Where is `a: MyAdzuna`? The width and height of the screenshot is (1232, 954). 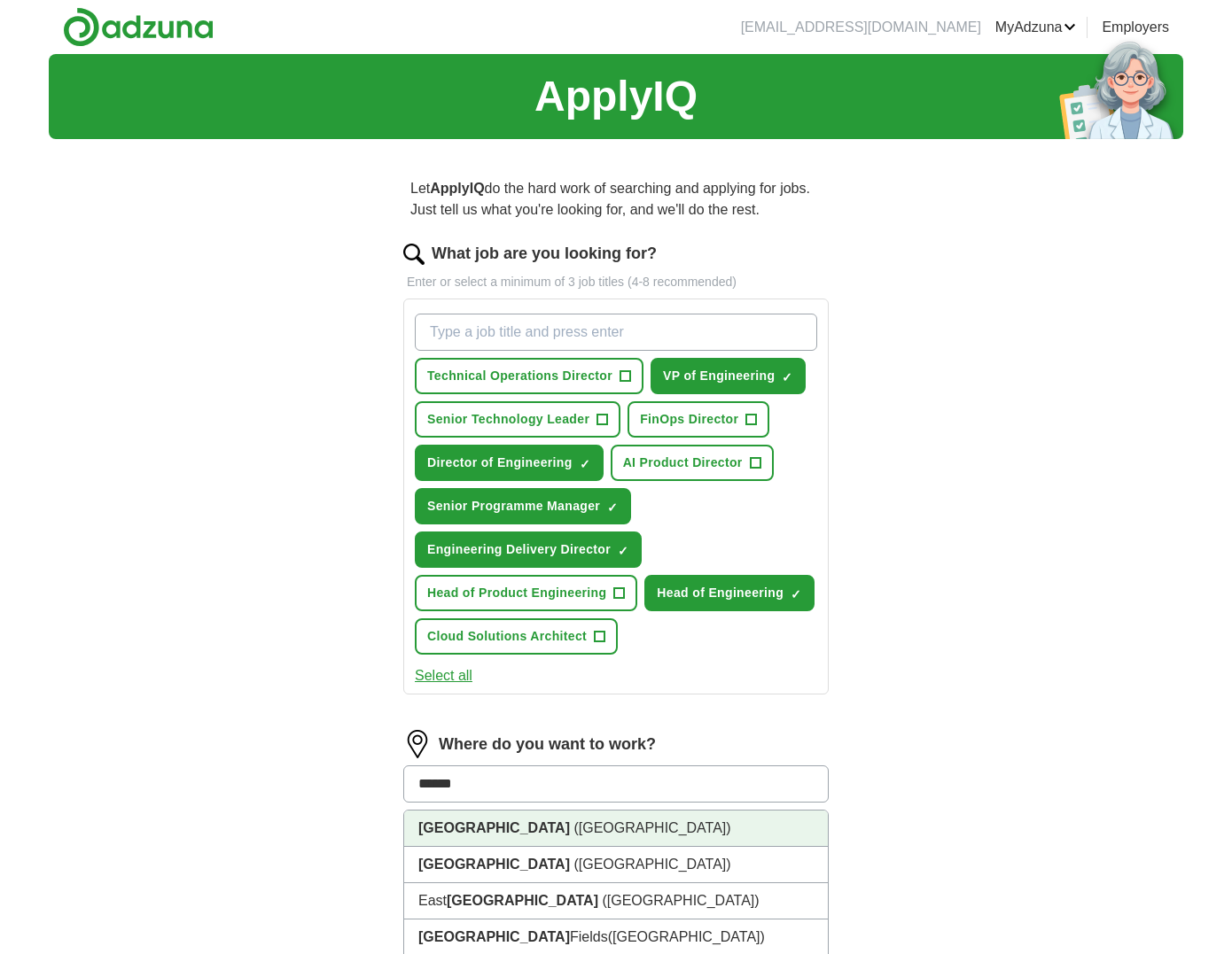
a: MyAdzuna is located at coordinates (1036, 28).